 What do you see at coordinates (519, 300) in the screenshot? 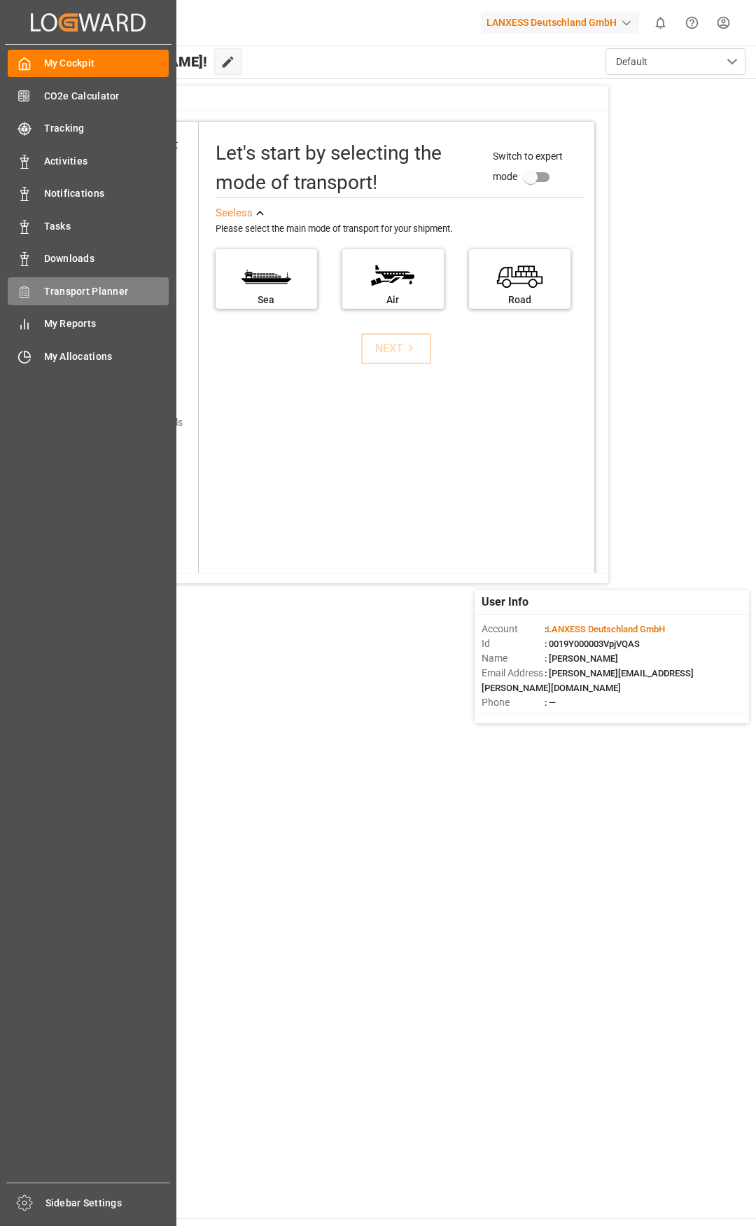
I see `div: Road` at bounding box center [519, 300].